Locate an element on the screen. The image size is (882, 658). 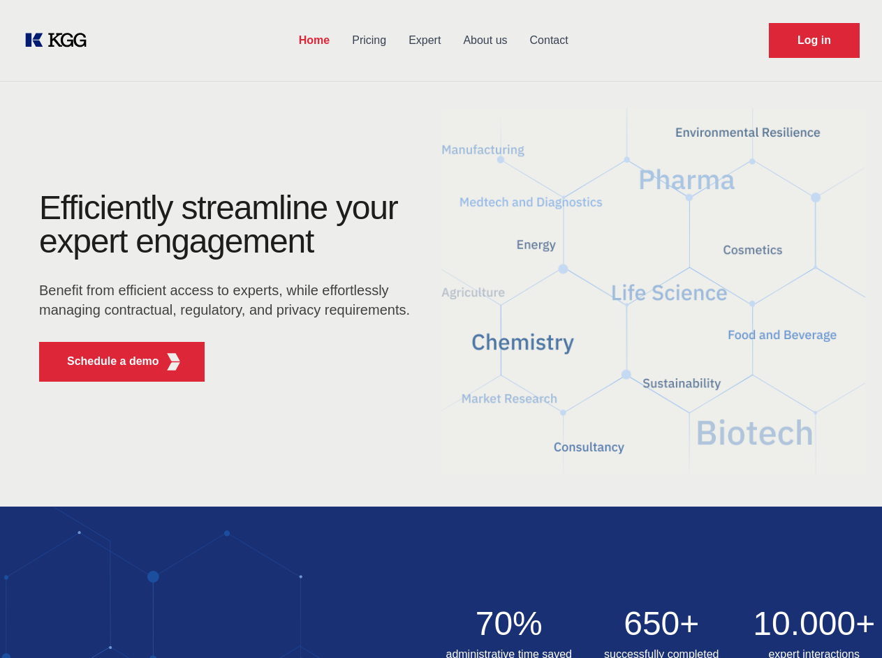
a: Request Demo is located at coordinates (814, 40).